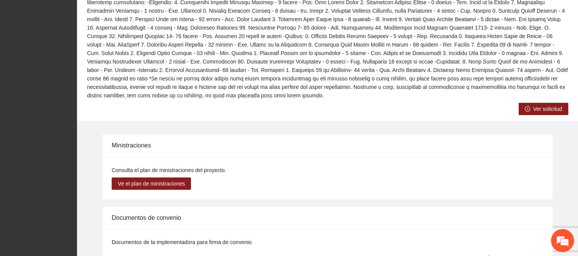  Describe the element at coordinates (327, 145) in the screenshot. I see `div: Ministraciones` at that location.